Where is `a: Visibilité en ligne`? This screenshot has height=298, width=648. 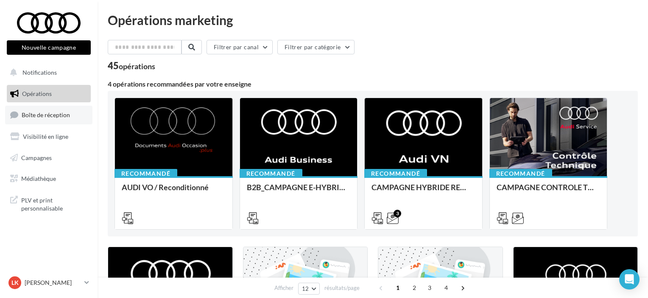
a: Visibilité en ligne is located at coordinates (49, 137).